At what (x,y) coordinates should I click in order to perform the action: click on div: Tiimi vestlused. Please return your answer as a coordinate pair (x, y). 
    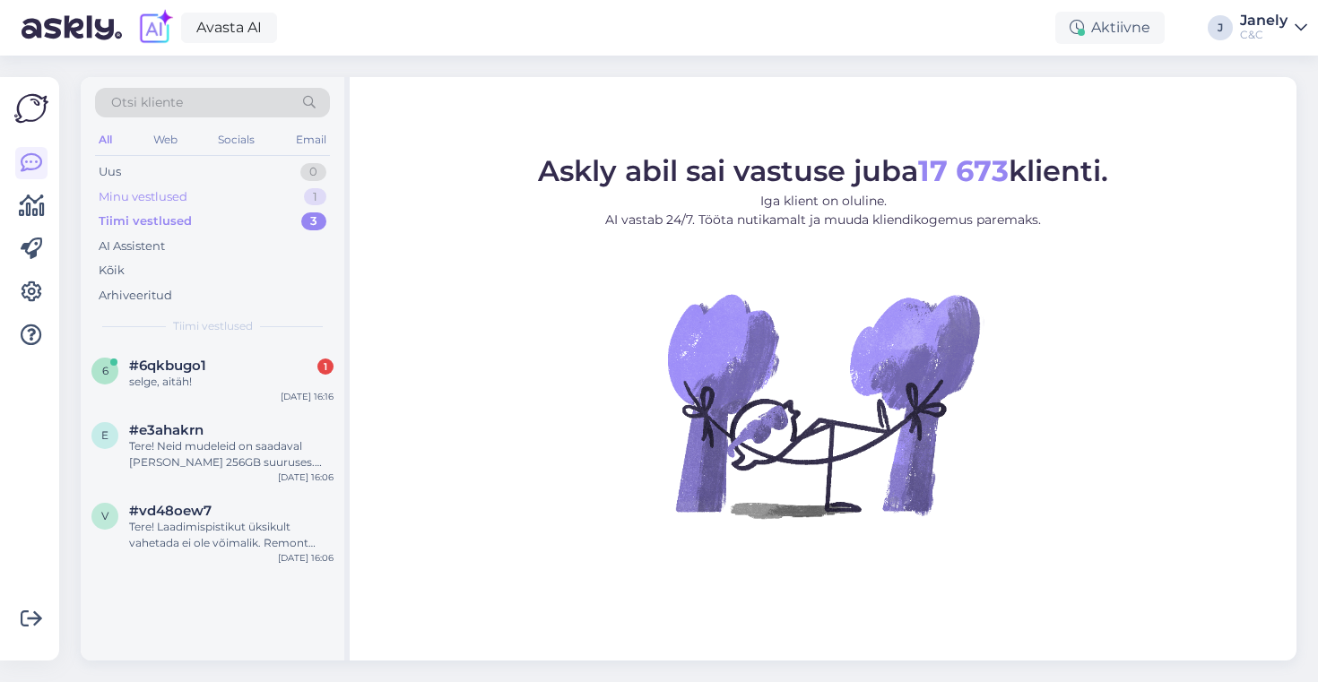
    Looking at the image, I should click on (145, 221).